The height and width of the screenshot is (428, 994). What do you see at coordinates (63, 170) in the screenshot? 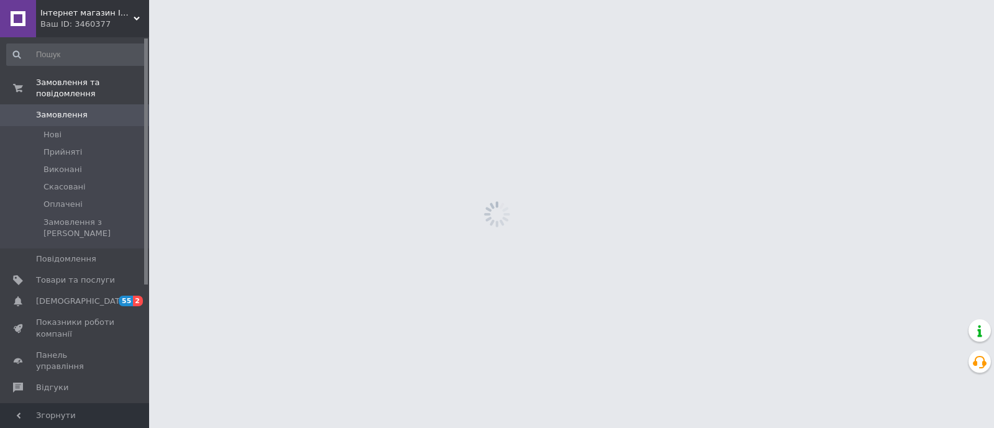
I see `span: Виконані` at bounding box center [63, 170].